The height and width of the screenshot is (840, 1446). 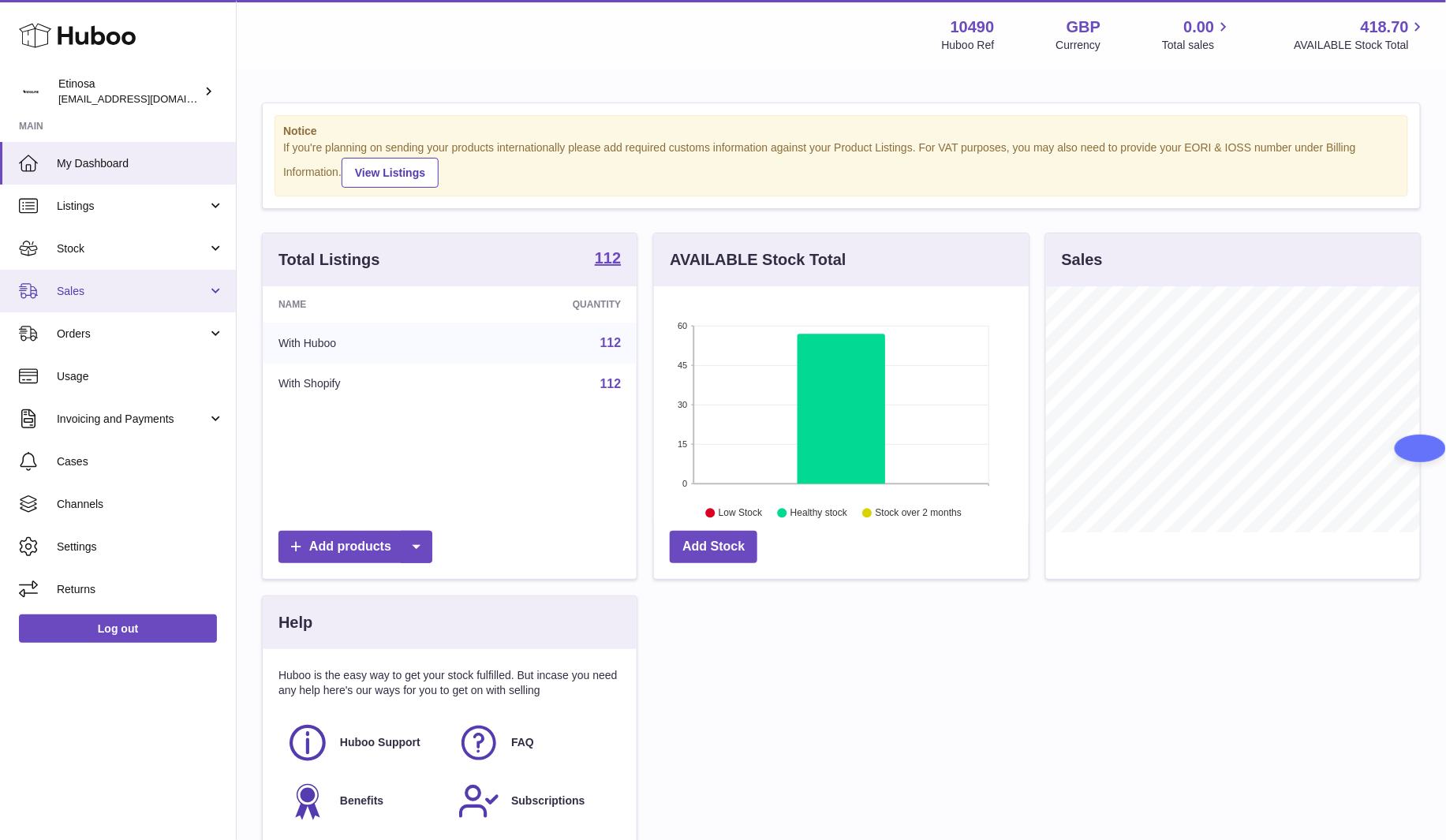 What do you see at coordinates (548, 801) in the screenshot?
I see `span: Subscriptions` at bounding box center [548, 801].